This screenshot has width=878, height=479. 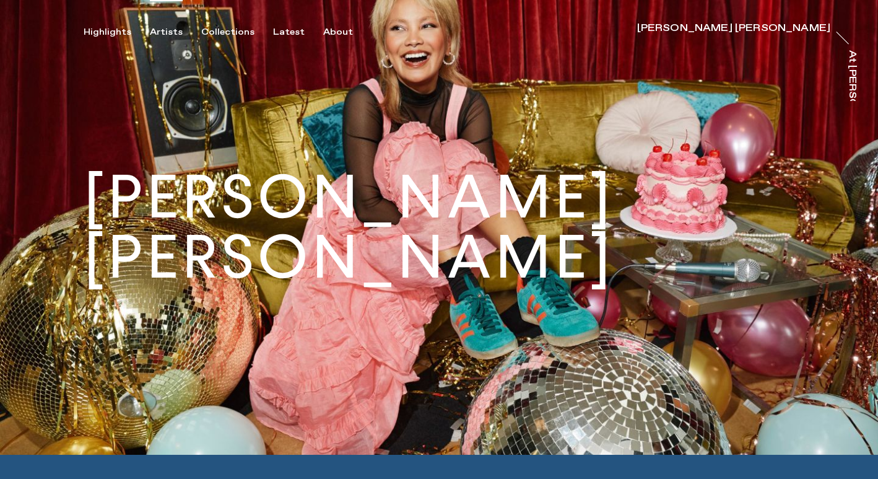 What do you see at coordinates (298, 32) in the screenshot?
I see `button: Latest` at bounding box center [298, 32].